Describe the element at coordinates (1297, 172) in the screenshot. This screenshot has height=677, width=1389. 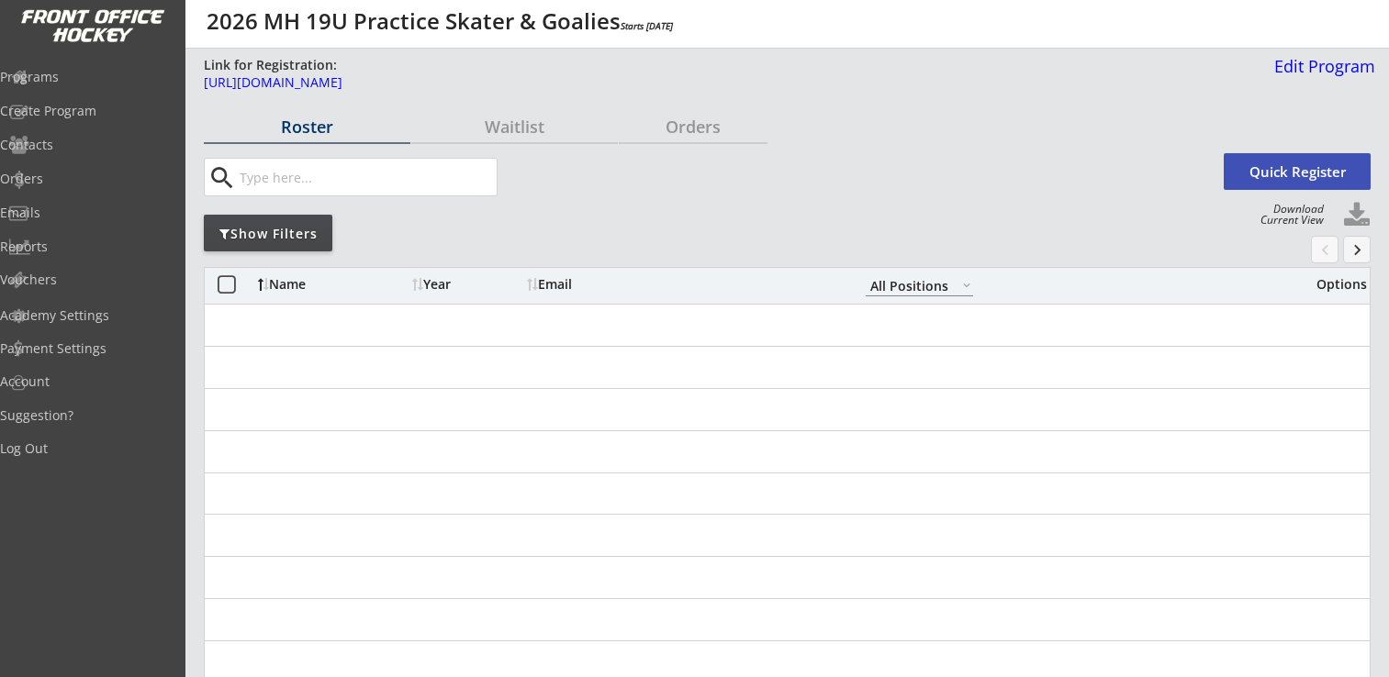
I see `button: Quick Register` at that location.